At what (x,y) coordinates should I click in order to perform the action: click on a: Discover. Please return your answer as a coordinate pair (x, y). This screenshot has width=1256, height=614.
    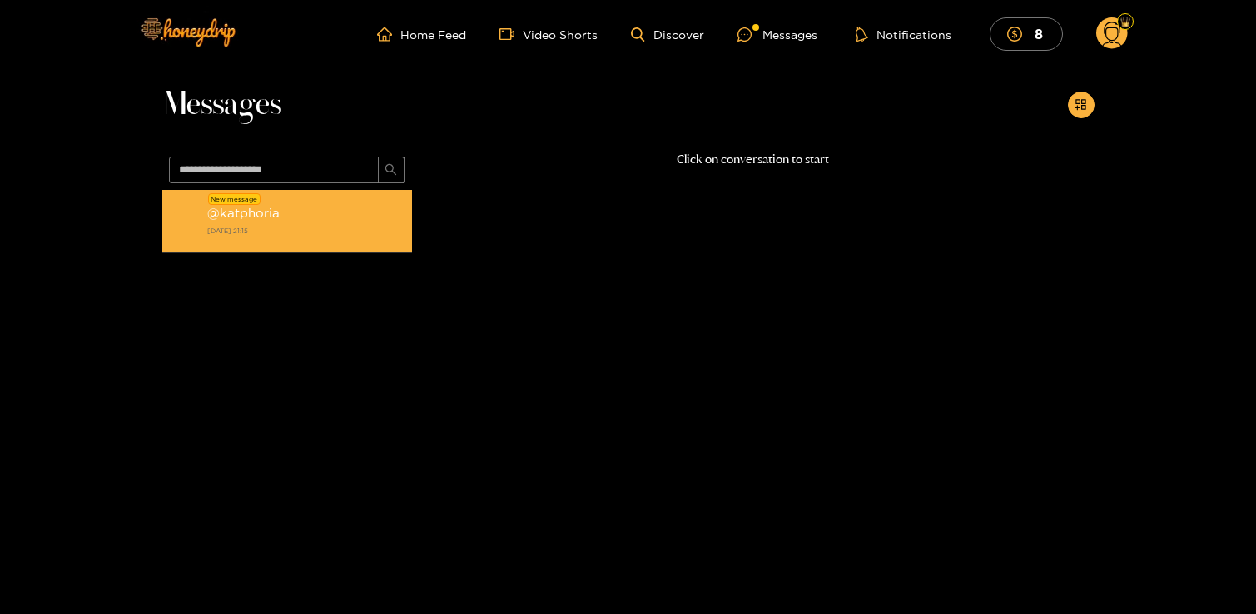
    Looking at the image, I should click on (667, 34).